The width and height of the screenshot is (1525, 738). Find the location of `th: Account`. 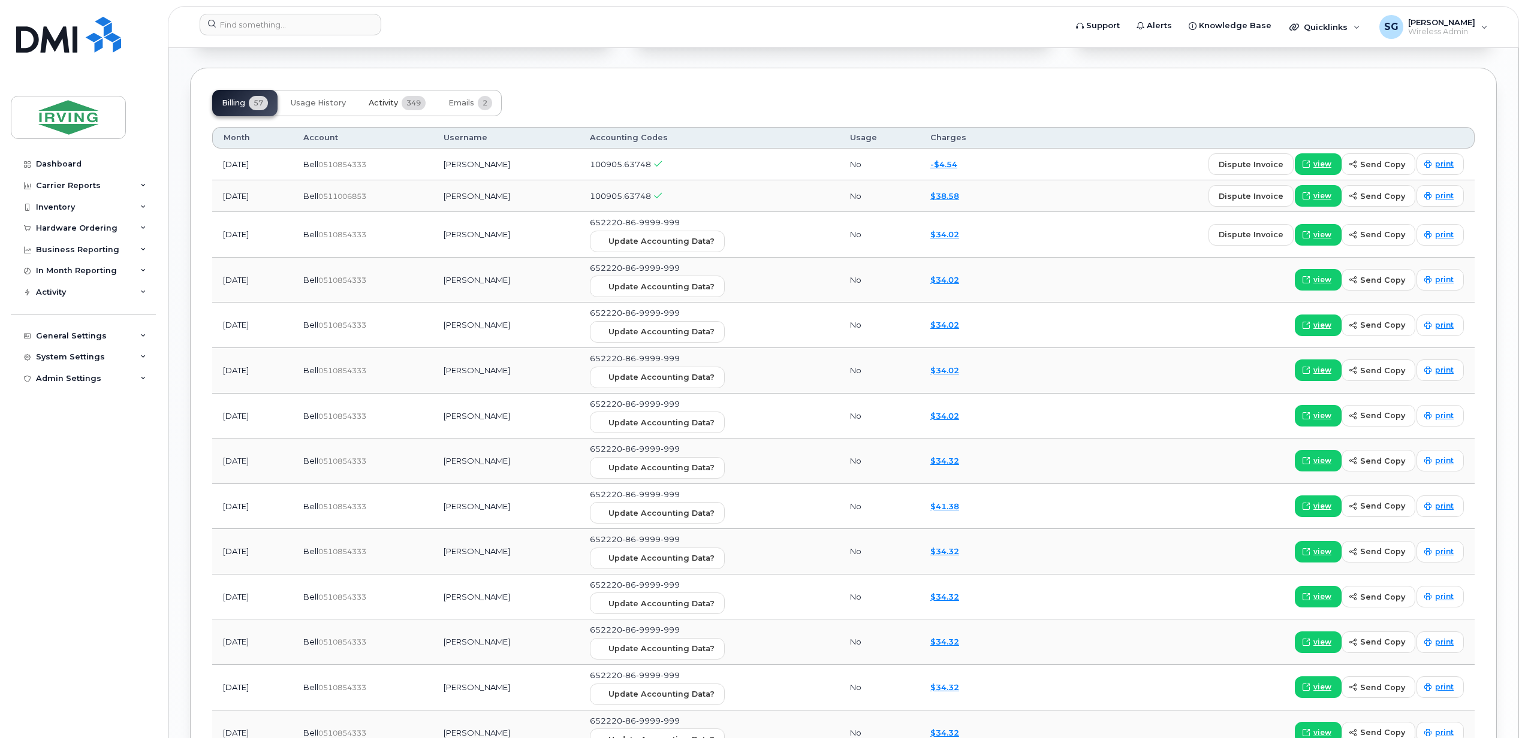

th: Account is located at coordinates (363, 138).